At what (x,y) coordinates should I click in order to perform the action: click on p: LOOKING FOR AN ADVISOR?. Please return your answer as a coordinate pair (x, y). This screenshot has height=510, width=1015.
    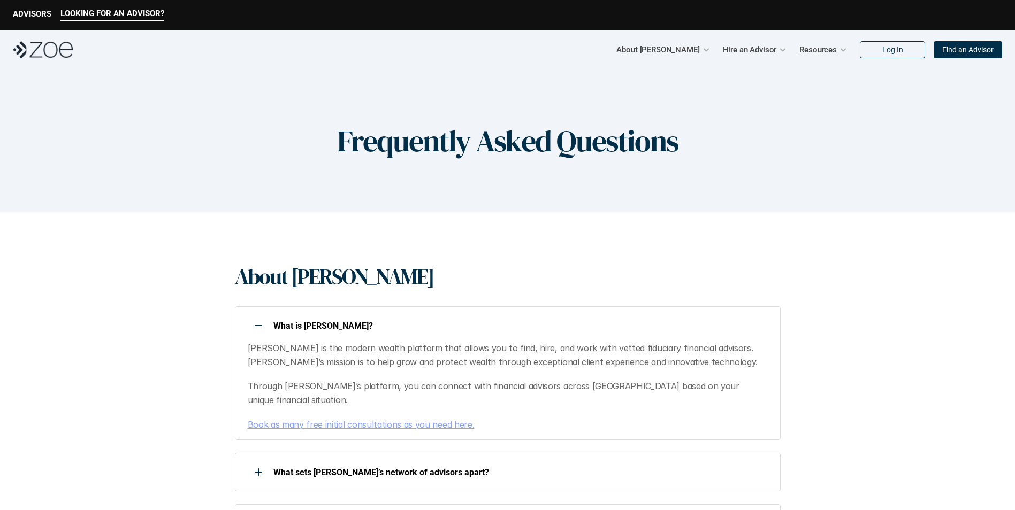
    Looking at the image, I should click on (112, 13).